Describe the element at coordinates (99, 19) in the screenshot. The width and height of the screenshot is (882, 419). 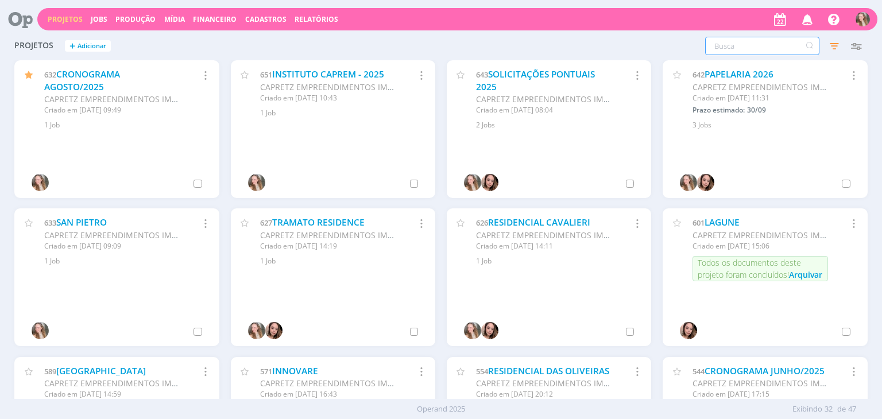
I see `a: Jobs` at that location.